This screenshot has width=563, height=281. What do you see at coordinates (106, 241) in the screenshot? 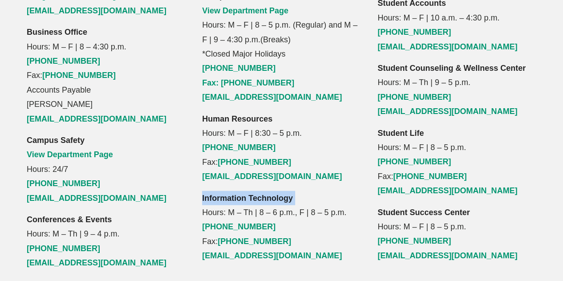
I see `p: Hours: M – Th | 9 – 4 p.m.` at bounding box center [106, 241].